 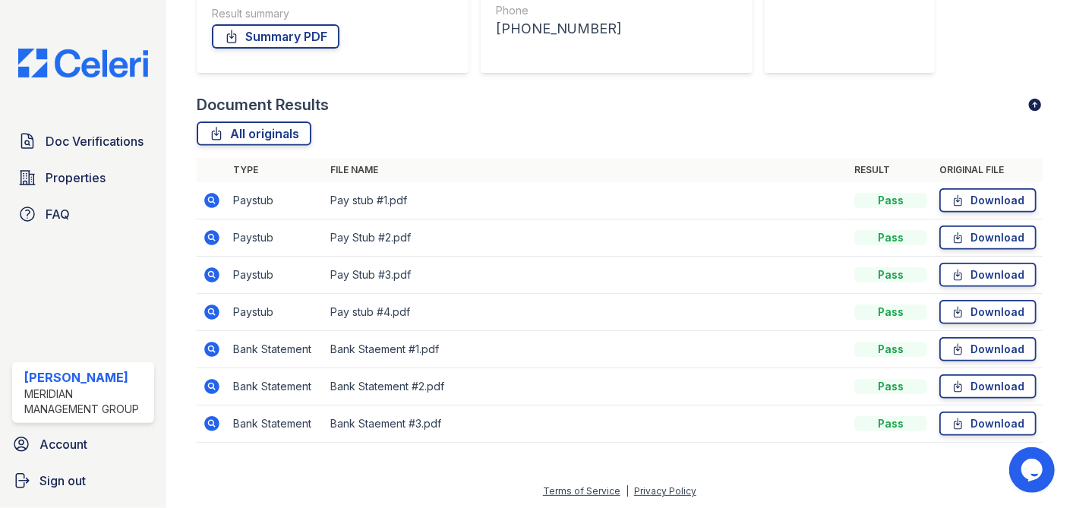 What do you see at coordinates (988, 170) in the screenshot?
I see `th: Original file` at bounding box center [988, 170].